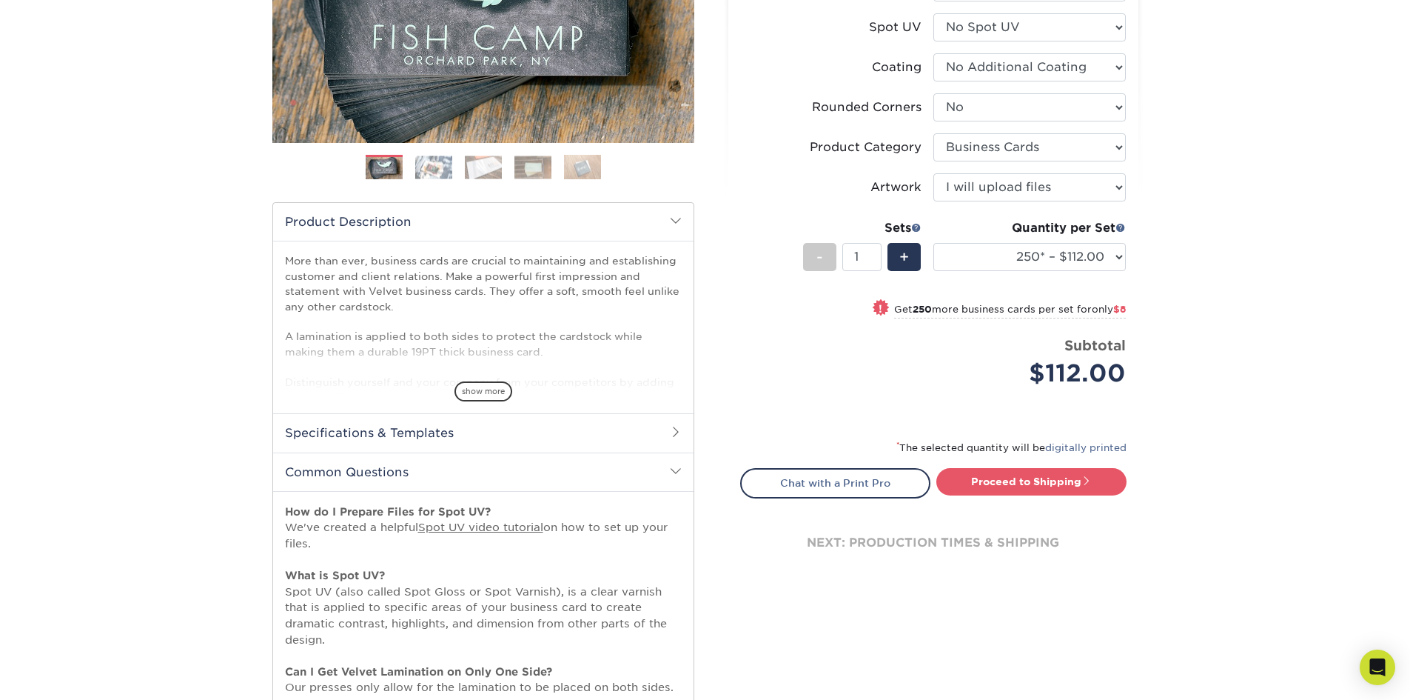 Image resolution: width=1410 pixels, height=700 pixels. I want to click on span: $8, so click(1119, 309).